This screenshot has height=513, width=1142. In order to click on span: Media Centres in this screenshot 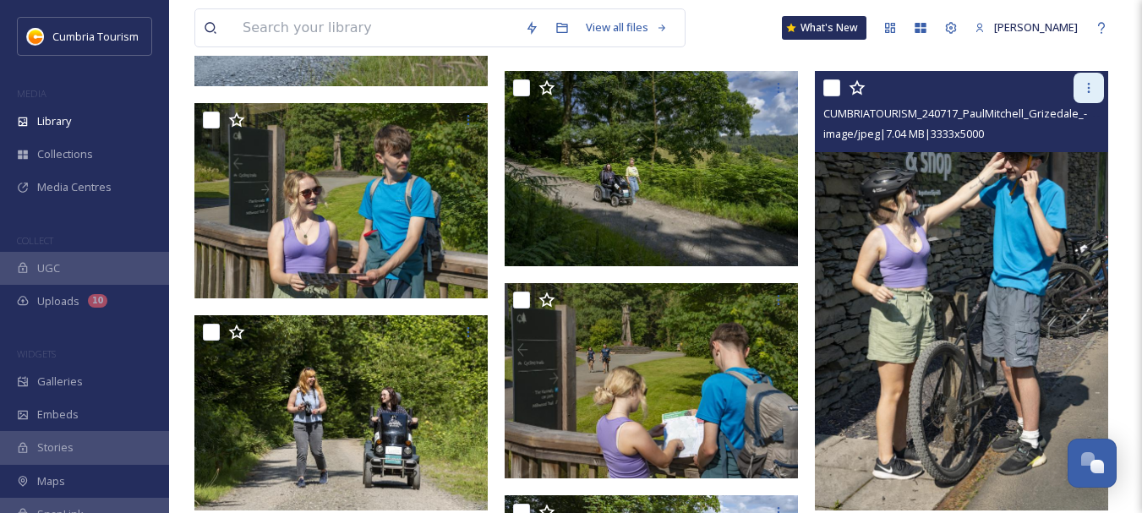, I will do `click(74, 187)`.